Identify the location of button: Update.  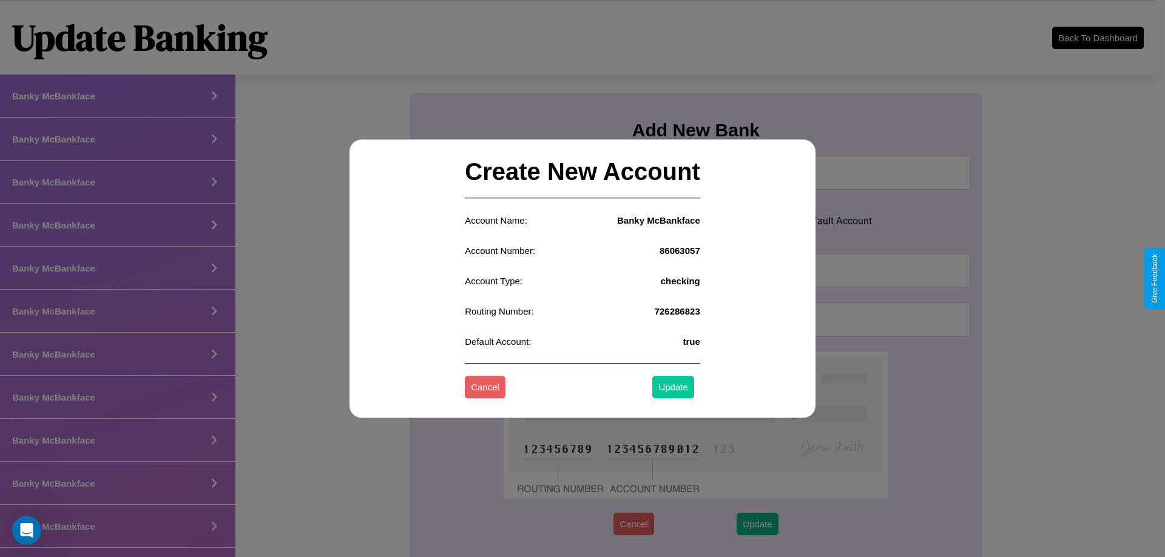
(673, 388).